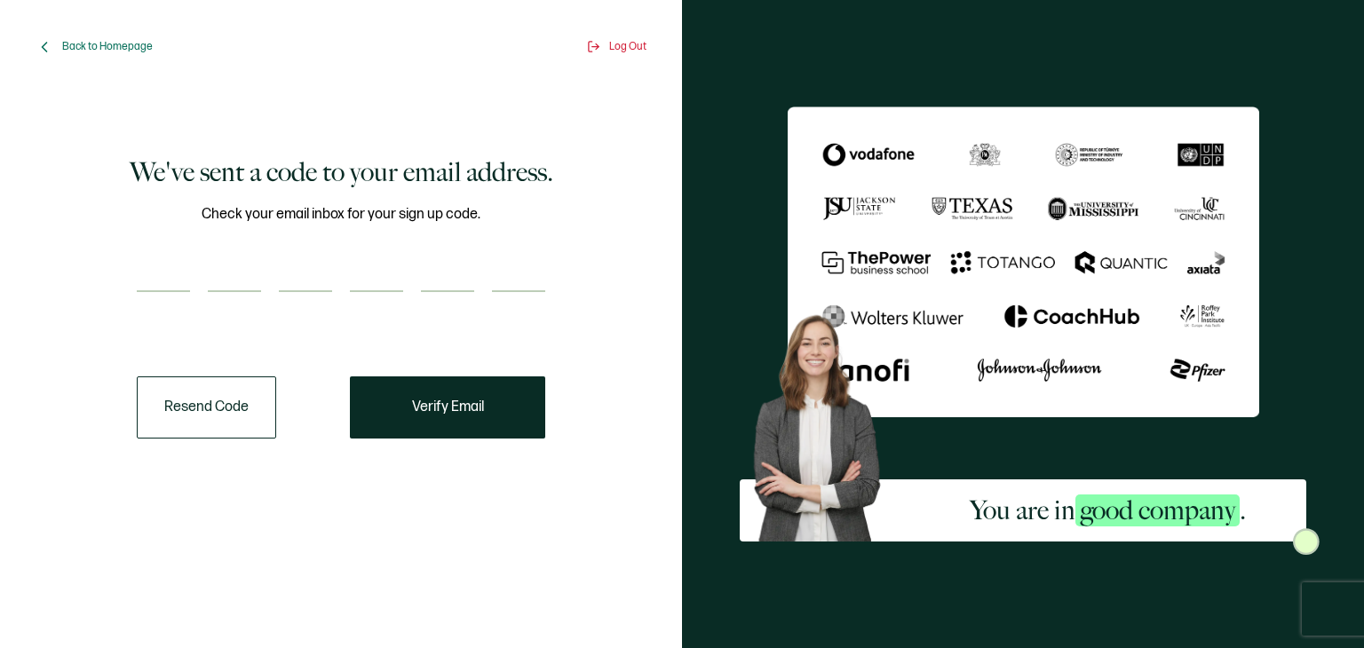 The height and width of the screenshot is (648, 1364). What do you see at coordinates (341, 214) in the screenshot?
I see `span: Check your email inbox for your sign up code.` at bounding box center [341, 214].